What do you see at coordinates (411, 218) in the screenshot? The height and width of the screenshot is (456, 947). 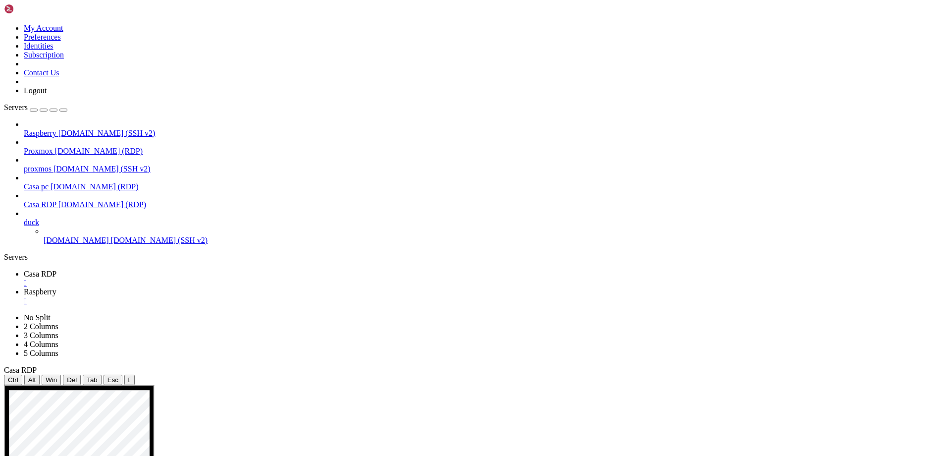 I see `x-row: Host is up (0.0090s latency).` at bounding box center [411, 218].